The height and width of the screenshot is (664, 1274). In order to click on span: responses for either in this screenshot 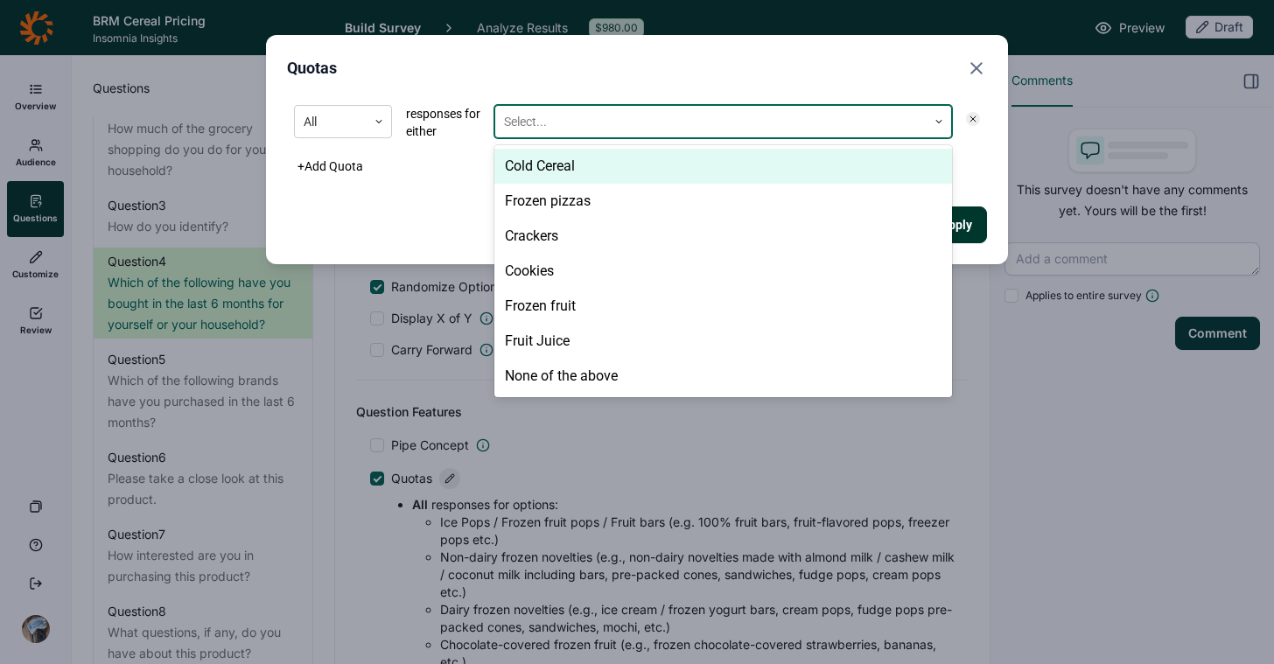, I will do `click(443, 123)`.